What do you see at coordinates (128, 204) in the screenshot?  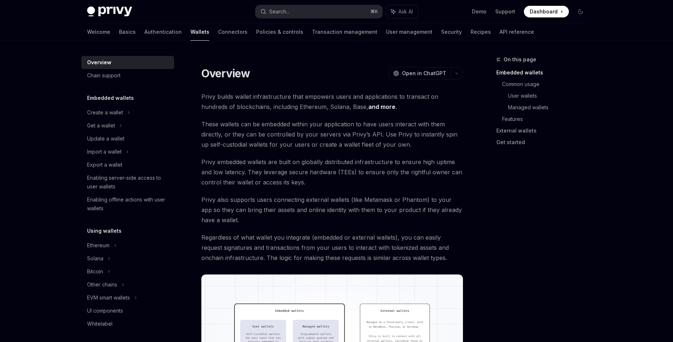 I see `a: Enabling offline actions with user wallets` at bounding box center [128, 204].